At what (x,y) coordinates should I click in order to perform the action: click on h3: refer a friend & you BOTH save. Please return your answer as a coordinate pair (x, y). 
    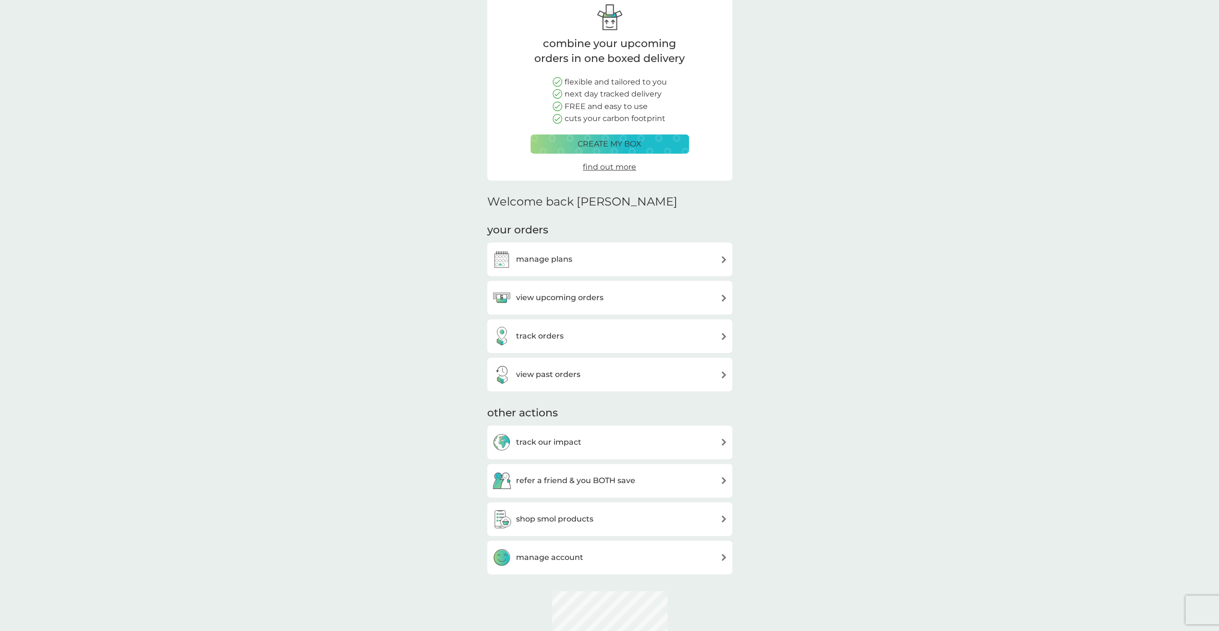
    Looking at the image, I should click on (576, 481).